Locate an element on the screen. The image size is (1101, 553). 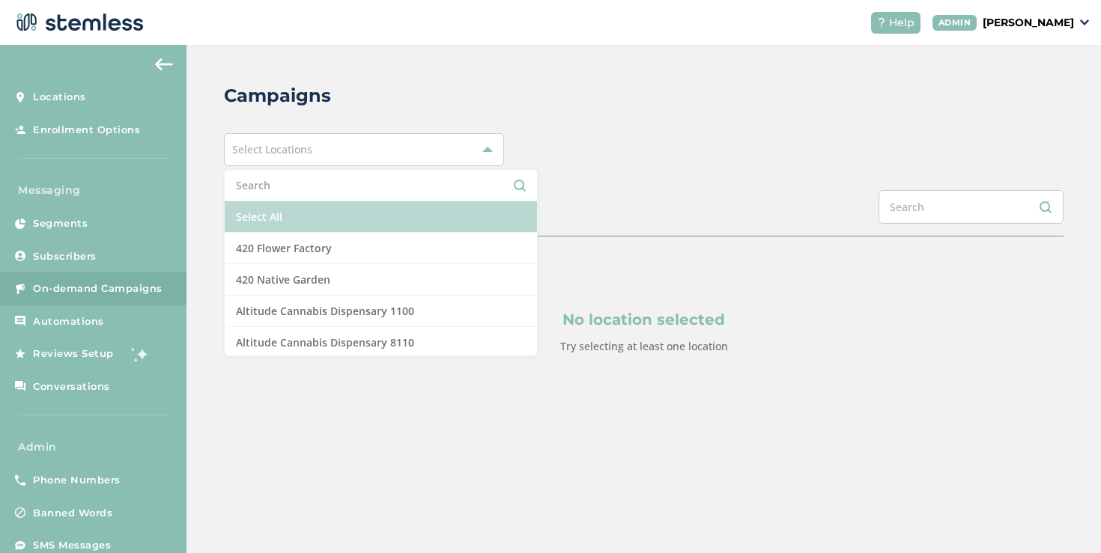
p: No location selected is located at coordinates (643, 320).